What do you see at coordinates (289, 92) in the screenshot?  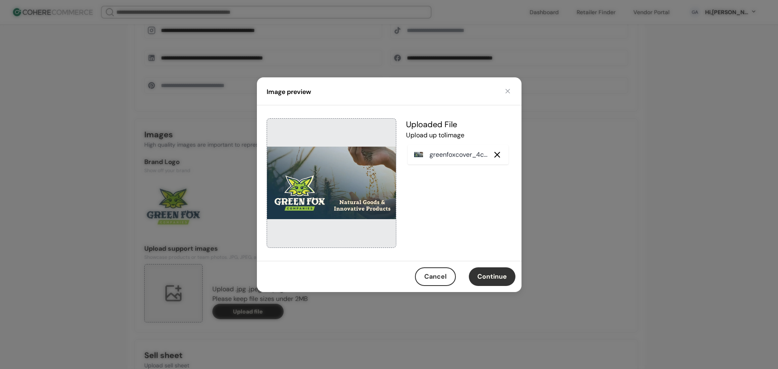 I see `h4: Image preview` at bounding box center [289, 92].